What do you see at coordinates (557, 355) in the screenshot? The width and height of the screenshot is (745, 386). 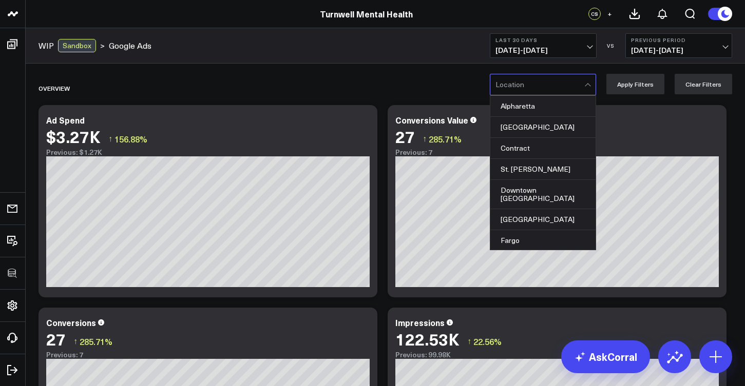 I see `div: Previous: 99.98K` at bounding box center [557, 355].